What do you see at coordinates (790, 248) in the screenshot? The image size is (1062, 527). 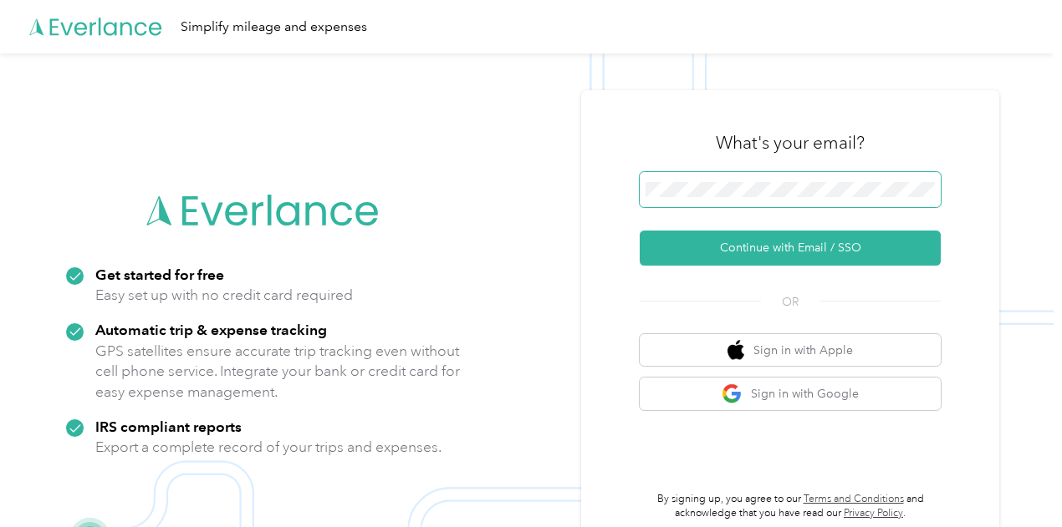 I see `button: Continue with Email / SSO` at bounding box center [790, 248].